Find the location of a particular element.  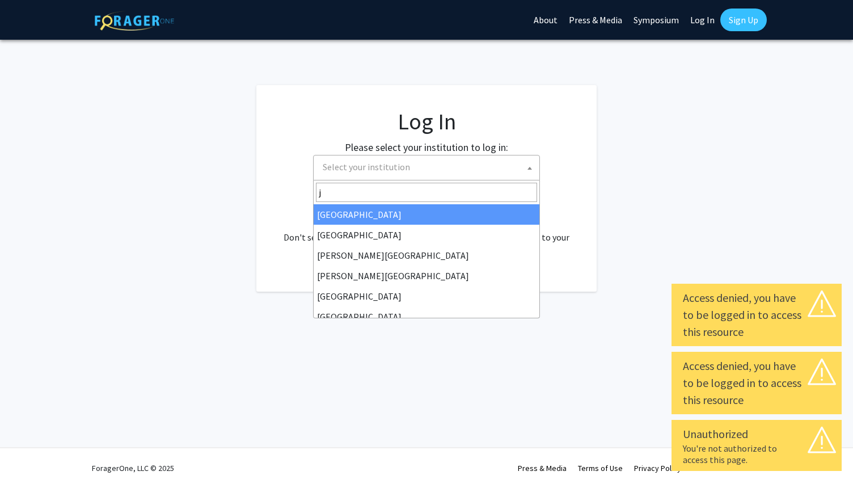

div: Unauthorized is located at coordinates (757, 434).